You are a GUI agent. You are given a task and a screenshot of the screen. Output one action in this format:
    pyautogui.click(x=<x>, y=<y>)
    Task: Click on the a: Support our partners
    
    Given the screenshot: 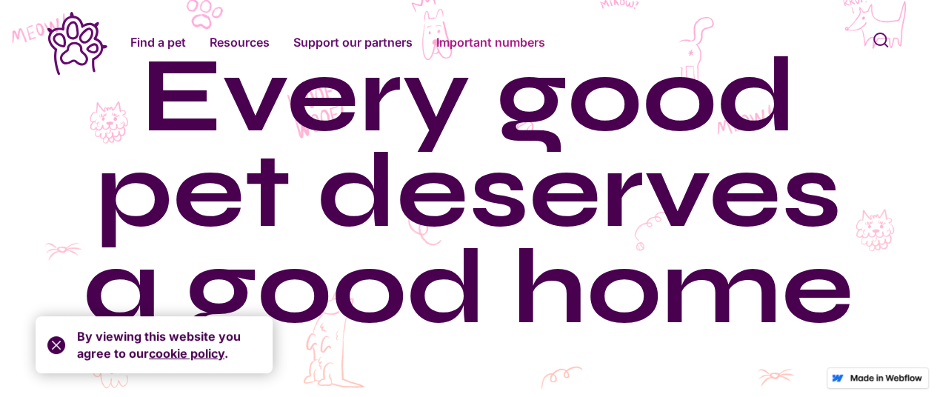 What is the action you would take?
    pyautogui.click(x=353, y=42)
    